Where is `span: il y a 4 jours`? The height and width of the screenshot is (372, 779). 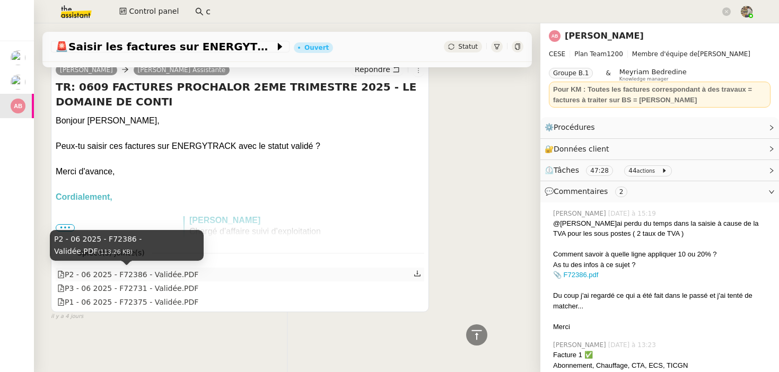 span: il y a 4 jours is located at coordinates (67, 316).